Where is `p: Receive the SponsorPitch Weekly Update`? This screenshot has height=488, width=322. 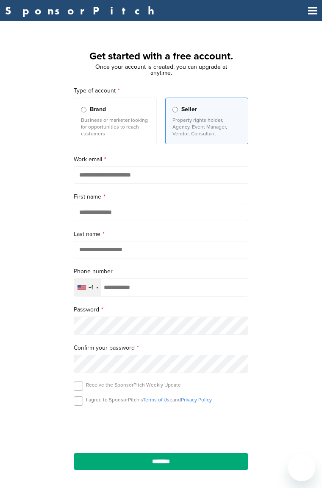 p: Receive the SponsorPitch Weekly Update is located at coordinates (134, 385).